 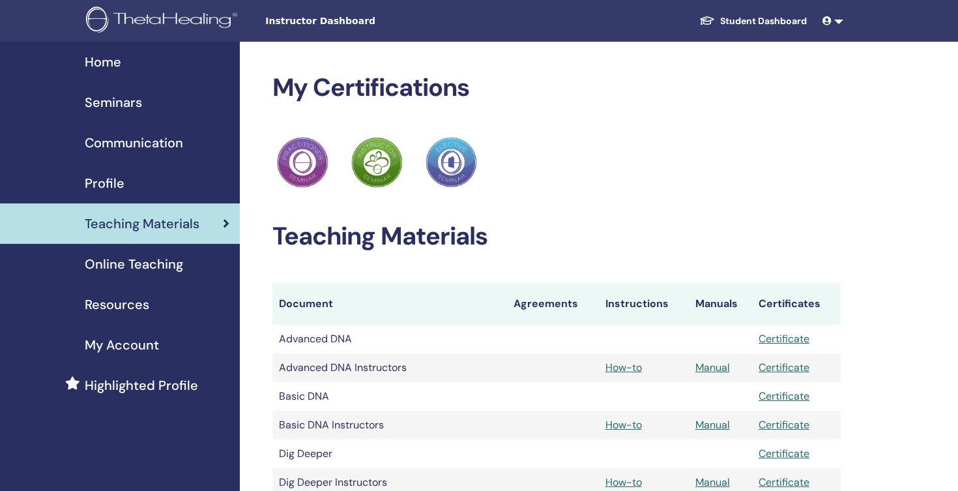 I want to click on h2: My Certifications, so click(x=557, y=88).